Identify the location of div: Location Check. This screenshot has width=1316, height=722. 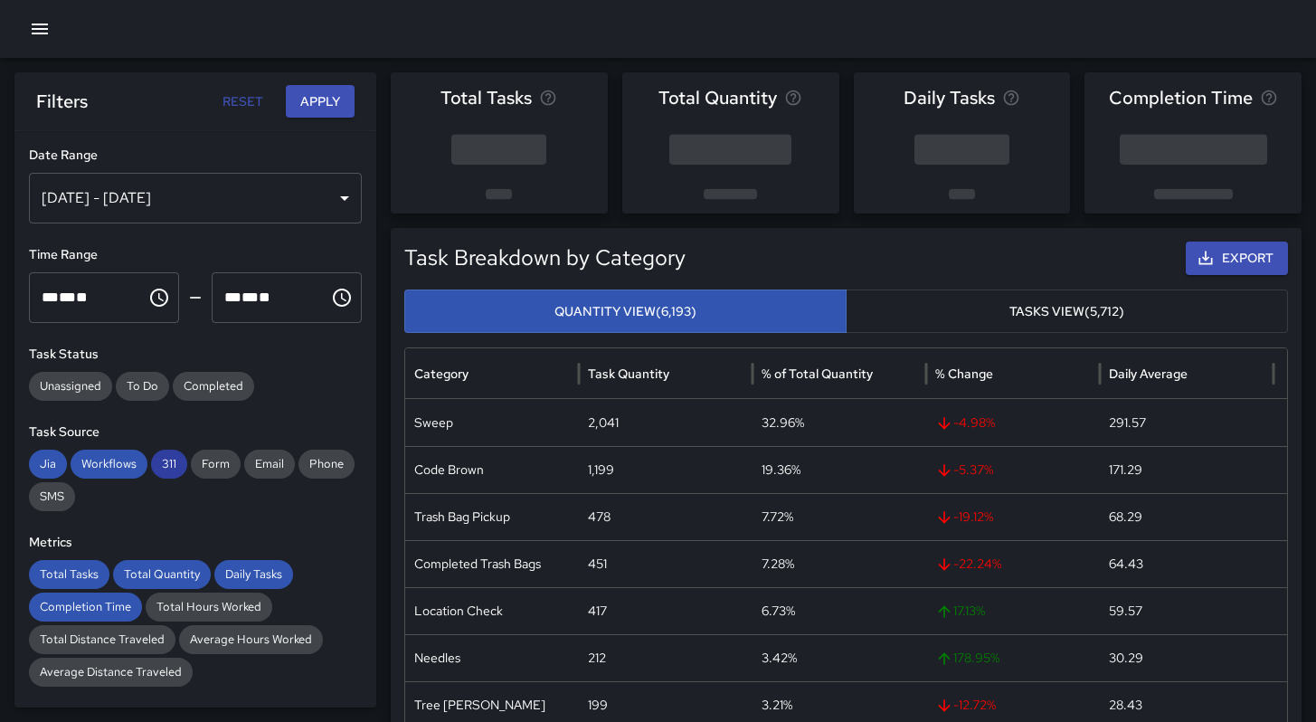
(492, 610).